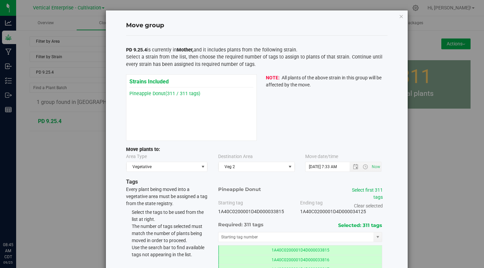 This screenshot has width=484, height=268. I want to click on label: Area Type, so click(137, 156).